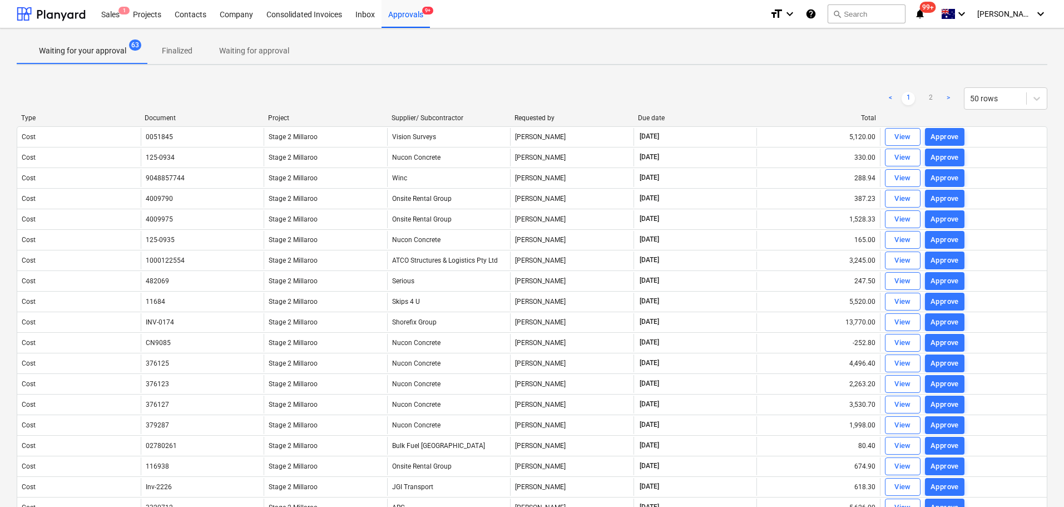 The height and width of the screenshot is (507, 1064). What do you see at coordinates (818, 363) in the screenshot?
I see `div: 4,496.40` at bounding box center [818, 363].